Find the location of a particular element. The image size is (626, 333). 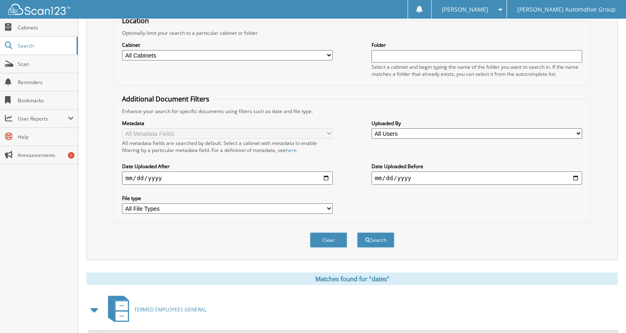

span: Scan is located at coordinates (46, 64).